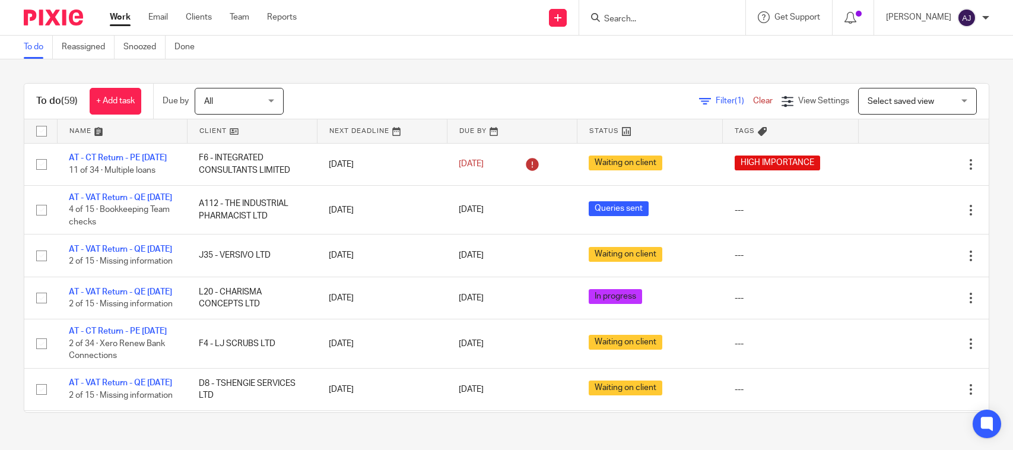 The image size is (1013, 450). What do you see at coordinates (57, 101) in the screenshot?
I see `h1: To do` at bounding box center [57, 101].